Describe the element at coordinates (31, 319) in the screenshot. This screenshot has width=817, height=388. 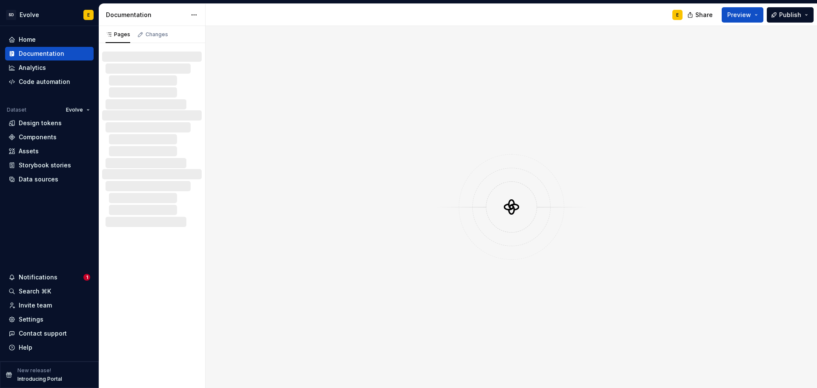
I see `div: Settings` at that location.